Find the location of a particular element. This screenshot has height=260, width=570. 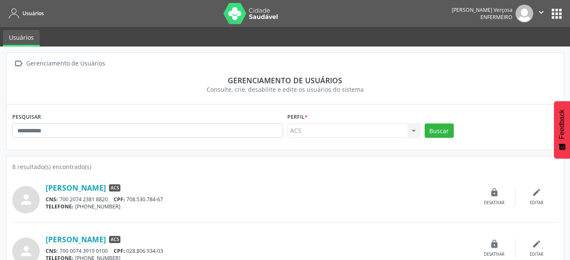

div: 700 0074 3919 0100 028.806.934-03 is located at coordinates (260, 251).